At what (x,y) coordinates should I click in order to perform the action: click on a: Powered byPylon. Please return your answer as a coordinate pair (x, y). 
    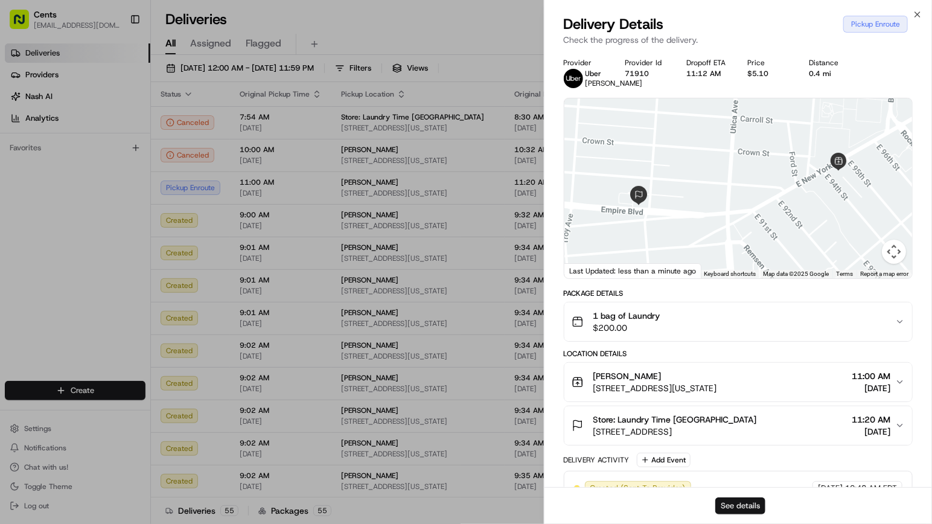
    Looking at the image, I should click on (115, 303).